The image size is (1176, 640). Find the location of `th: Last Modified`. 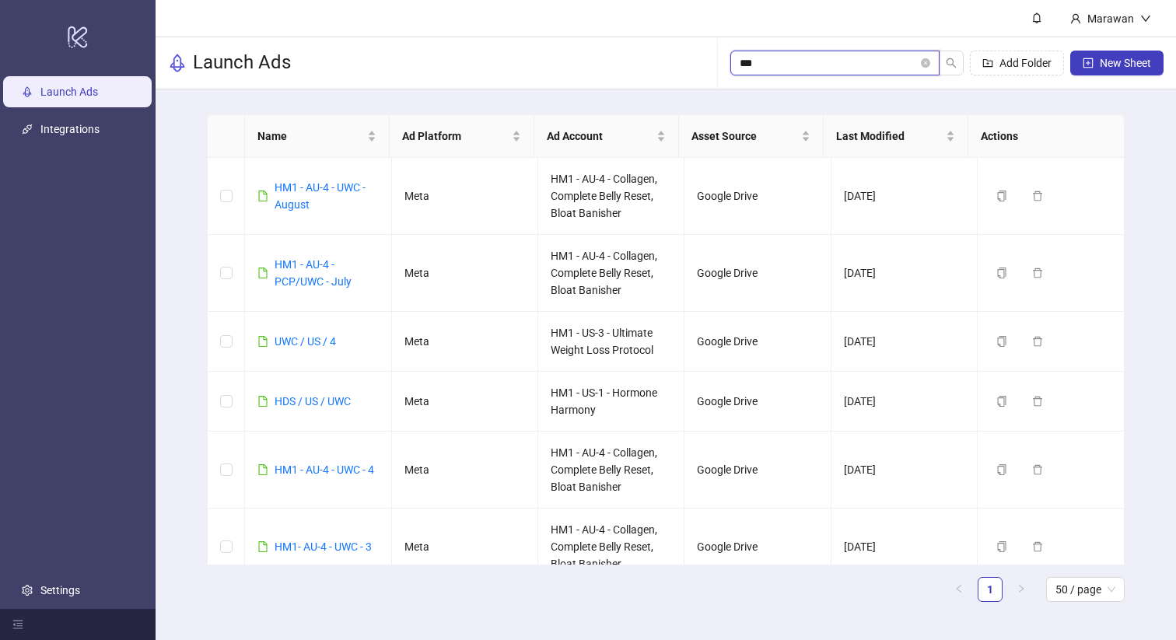

th: Last Modified is located at coordinates (896, 136).